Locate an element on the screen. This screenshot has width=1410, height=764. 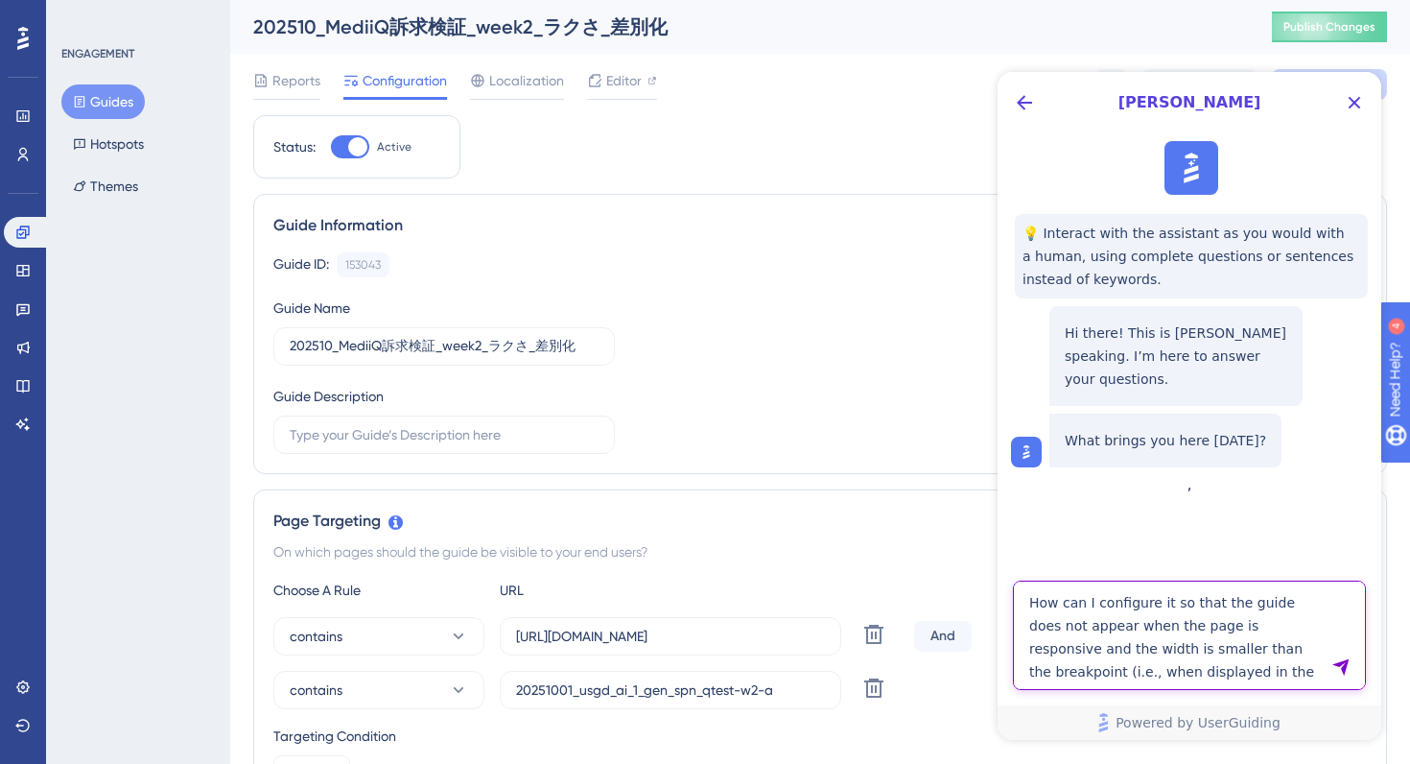
div: Guide Information is located at coordinates (820, 225).